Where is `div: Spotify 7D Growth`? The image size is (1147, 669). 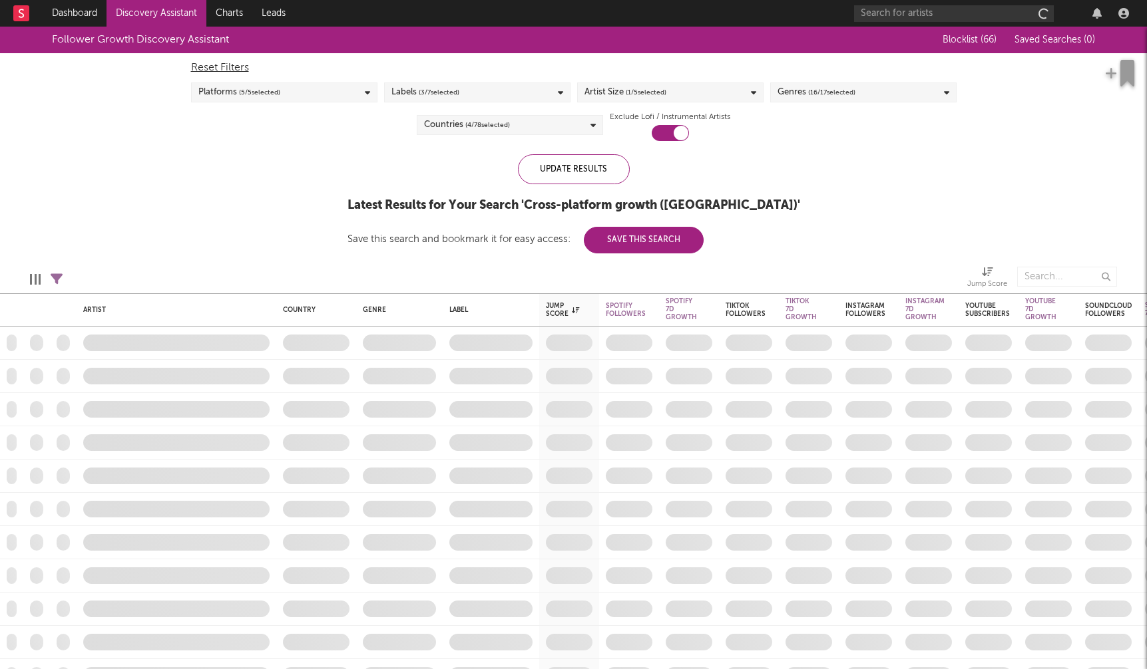
div: Spotify 7D Growth is located at coordinates (681, 309).